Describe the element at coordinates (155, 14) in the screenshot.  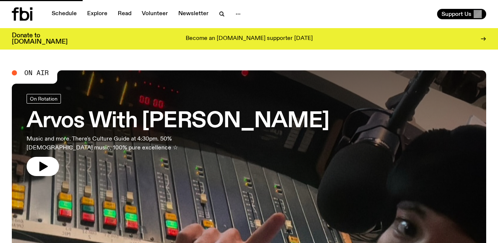
I see `a: Volunteer` at that location.